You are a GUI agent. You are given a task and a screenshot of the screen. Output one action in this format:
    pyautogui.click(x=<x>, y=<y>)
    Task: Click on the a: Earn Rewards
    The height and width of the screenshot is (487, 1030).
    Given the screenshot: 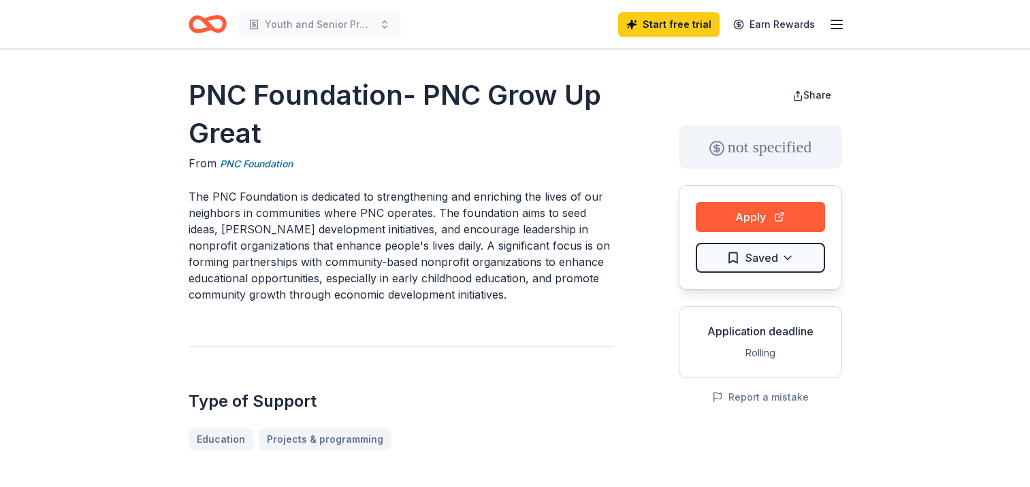 What is the action you would take?
    pyautogui.click(x=774, y=25)
    